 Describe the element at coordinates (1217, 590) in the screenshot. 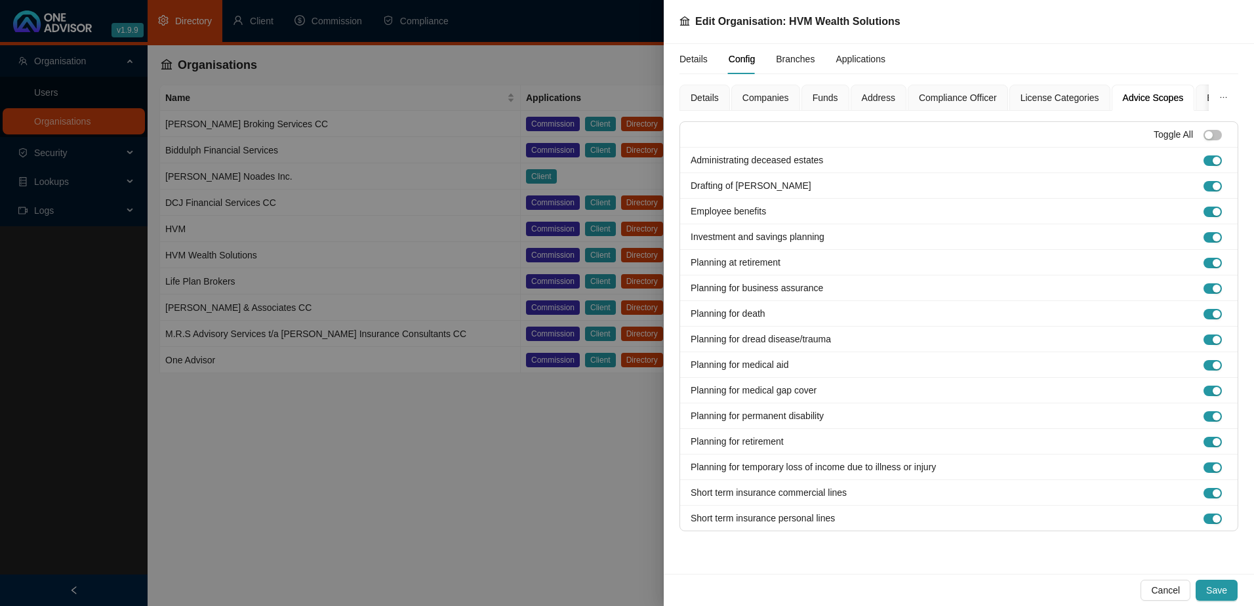

I see `span: Save` at that location.